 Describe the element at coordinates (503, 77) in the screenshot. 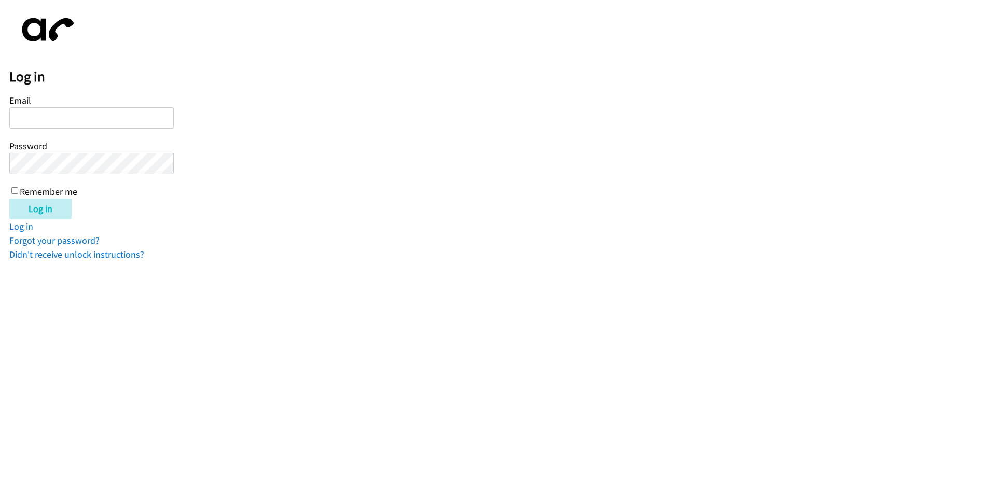

I see `h2: Log in` at that location.